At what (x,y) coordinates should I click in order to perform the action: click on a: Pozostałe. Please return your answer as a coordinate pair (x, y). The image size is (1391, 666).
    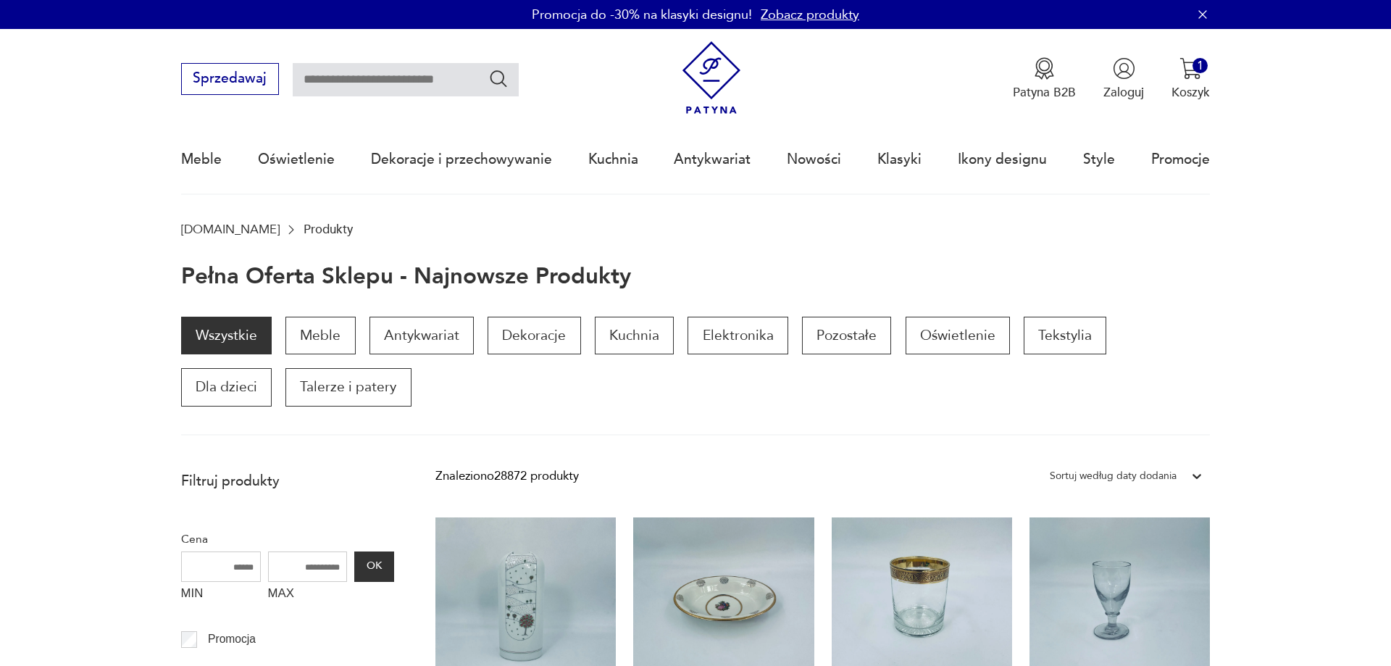
    Looking at the image, I should click on (846, 335).